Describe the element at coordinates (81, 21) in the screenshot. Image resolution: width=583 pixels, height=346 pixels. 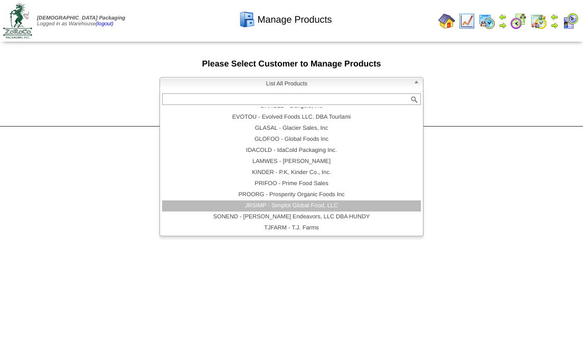
I see `span: Logged in as Warehouse` at that location.